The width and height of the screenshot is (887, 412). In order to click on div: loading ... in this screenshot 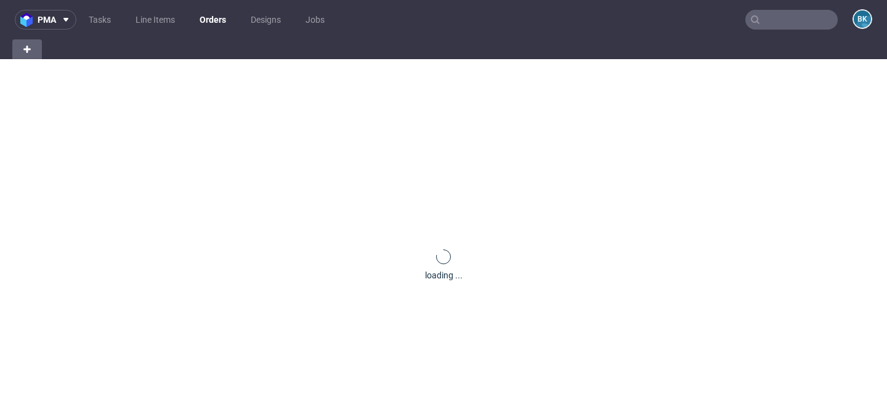, I will do `click(443, 275)`.